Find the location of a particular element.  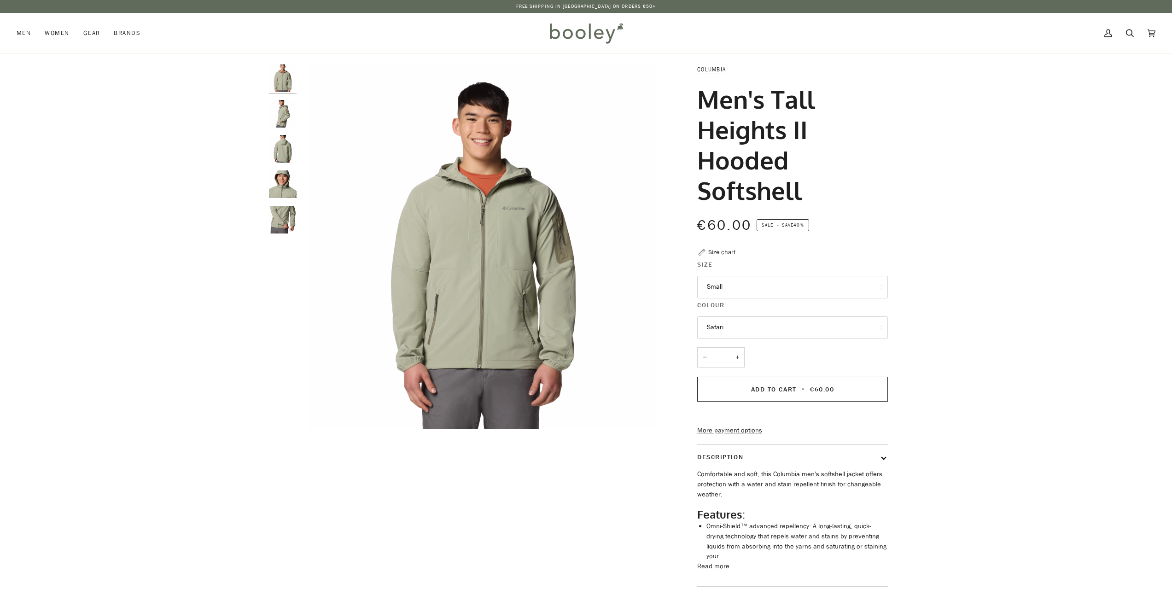

button: Description is located at coordinates (792, 457).